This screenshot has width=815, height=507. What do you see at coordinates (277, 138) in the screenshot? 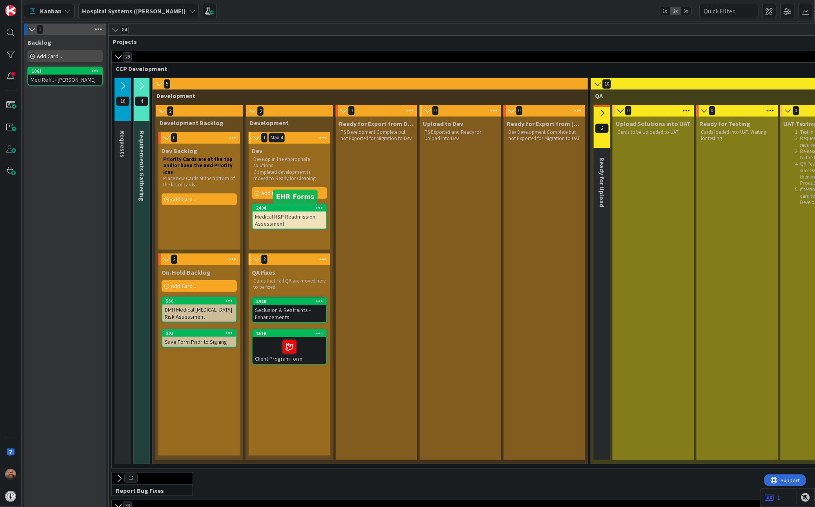
I see `div: Max 4` at bounding box center [277, 138].